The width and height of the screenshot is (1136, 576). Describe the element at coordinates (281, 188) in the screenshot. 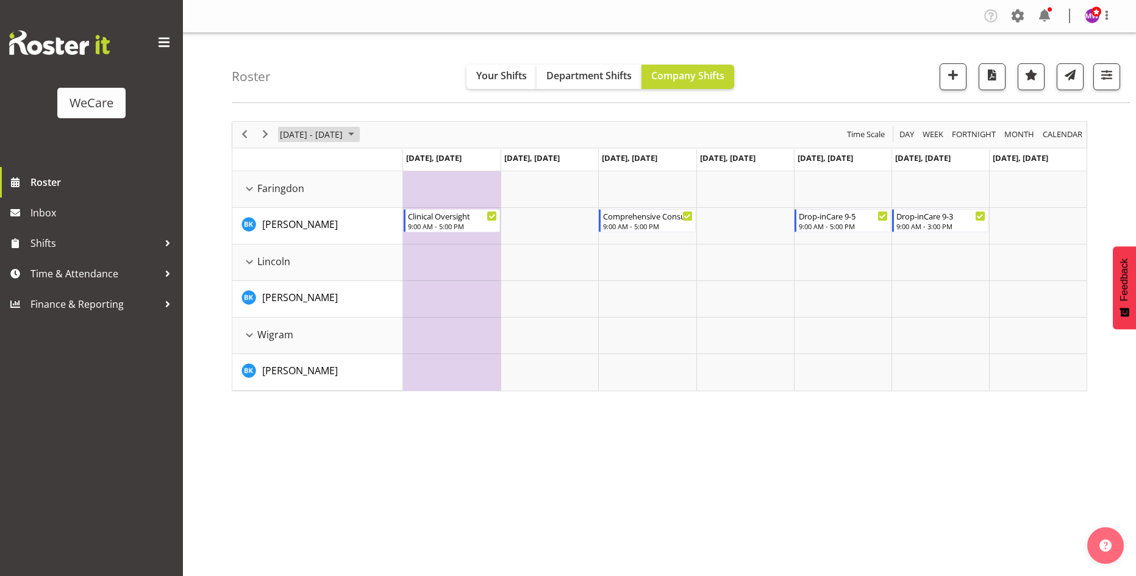

I see `span: Faringdon` at that location.